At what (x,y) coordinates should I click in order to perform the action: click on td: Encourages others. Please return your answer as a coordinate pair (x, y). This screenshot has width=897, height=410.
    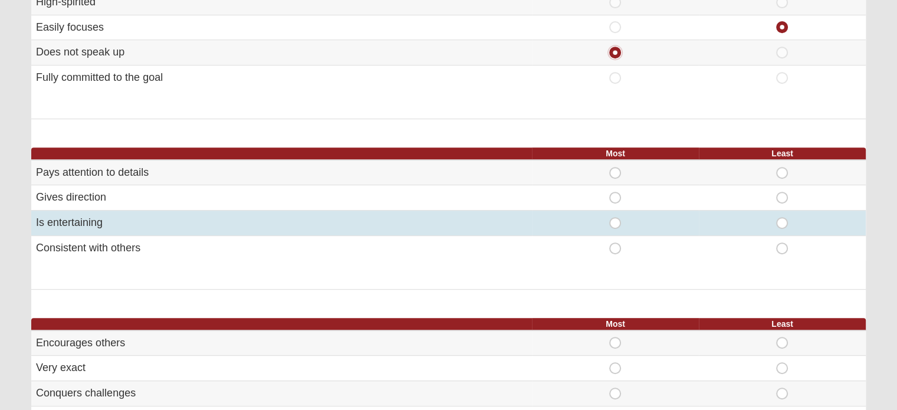
    Looking at the image, I should click on (281, 343).